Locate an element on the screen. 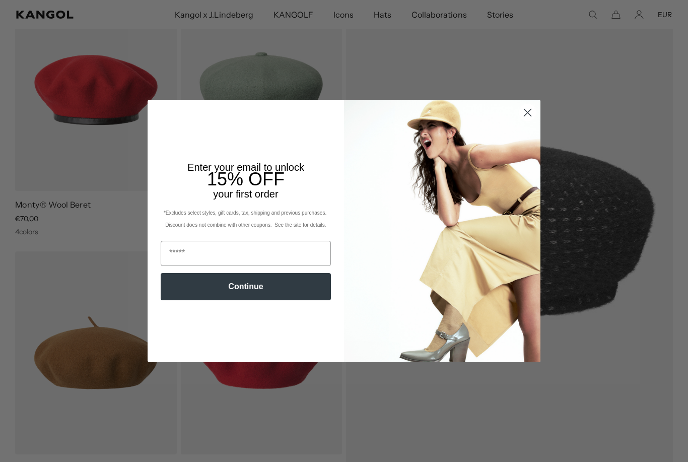 The image size is (688, 462). img: 93be19ad-e773-4382-80b9-c9d740c9197f.jpeg is located at coordinates (442, 231).